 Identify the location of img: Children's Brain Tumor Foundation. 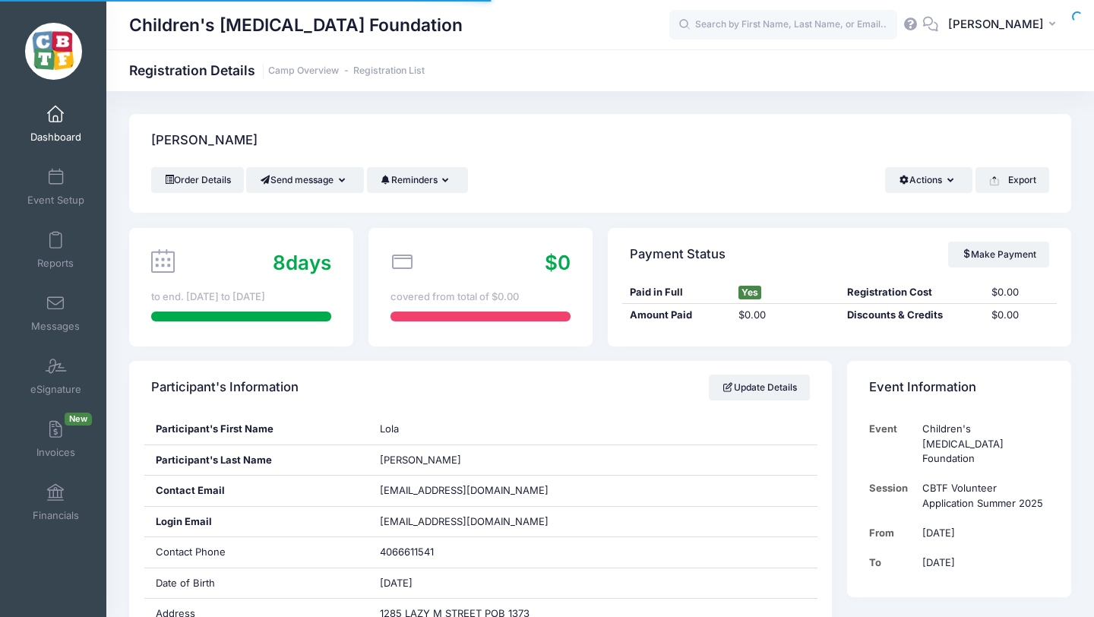
(53, 51).